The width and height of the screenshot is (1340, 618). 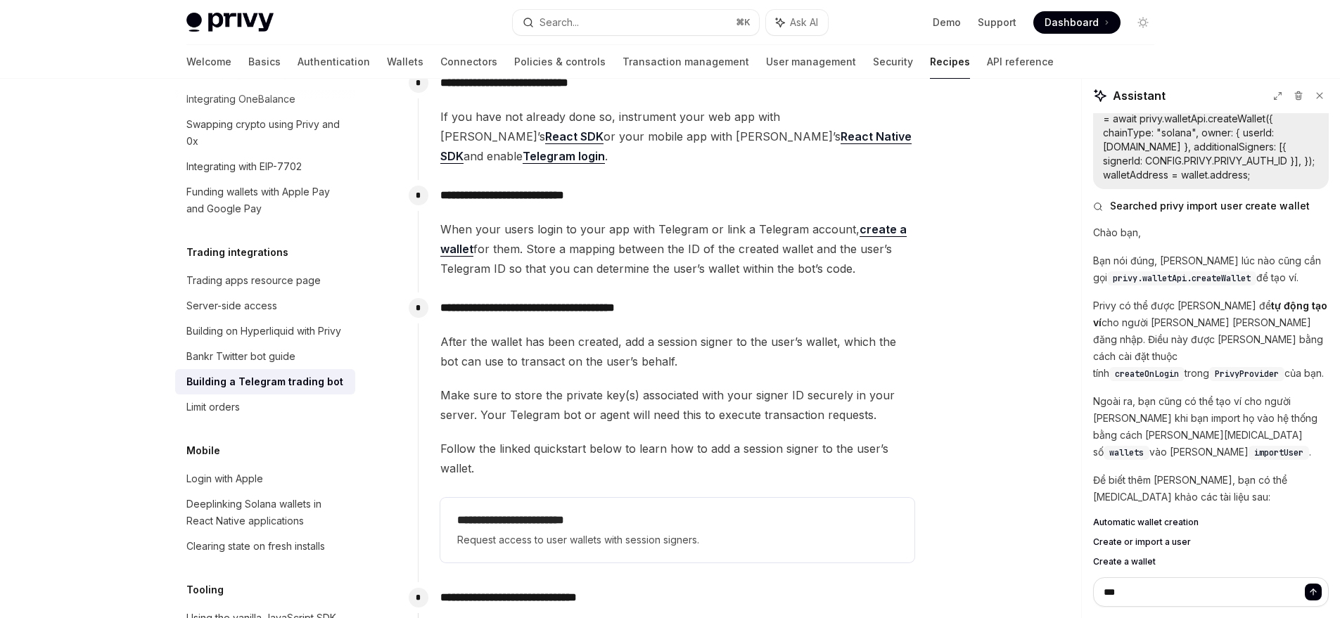 I want to click on h5: Tooling, so click(x=205, y=590).